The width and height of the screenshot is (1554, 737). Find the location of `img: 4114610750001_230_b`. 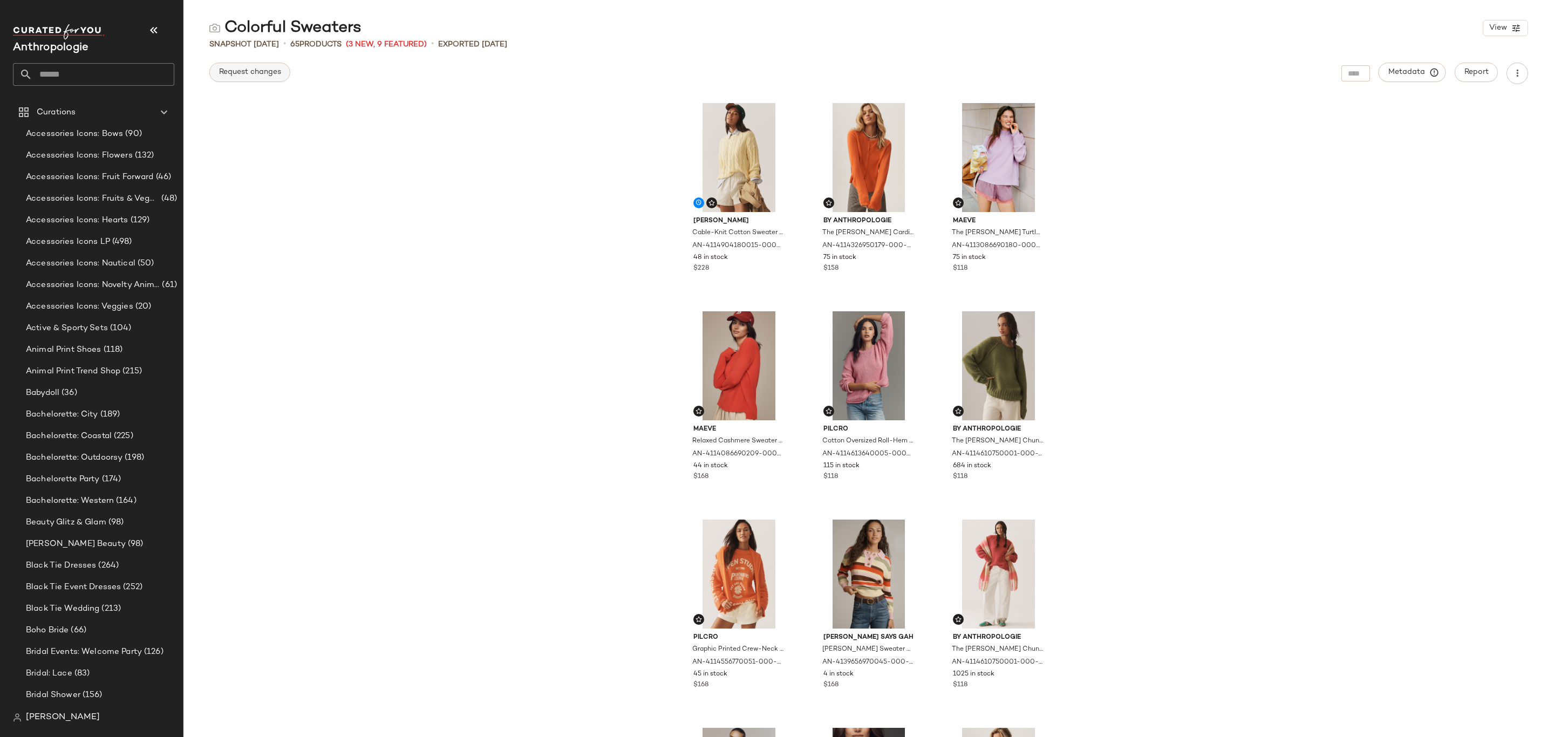

img: 4114610750001_230_b is located at coordinates (999, 366).